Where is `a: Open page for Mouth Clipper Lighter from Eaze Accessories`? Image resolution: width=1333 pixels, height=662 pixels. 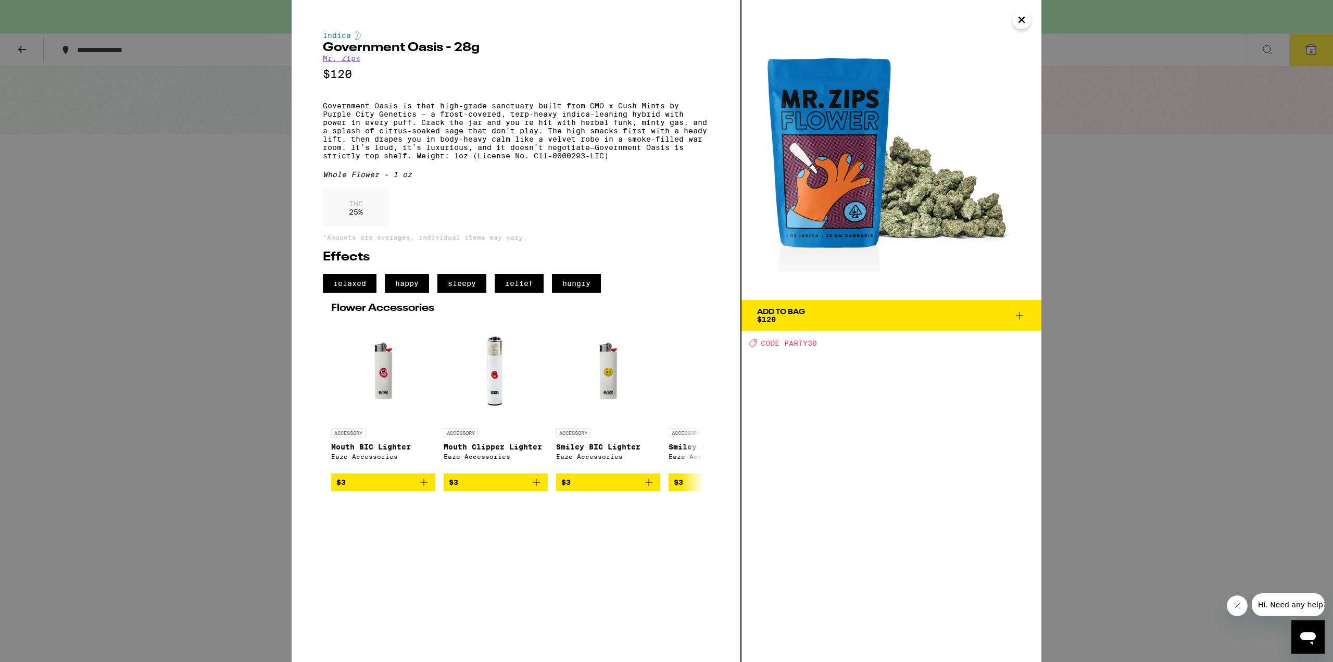 a: Open page for Mouth Clipper Lighter from Eaze Accessories is located at coordinates (496, 396).